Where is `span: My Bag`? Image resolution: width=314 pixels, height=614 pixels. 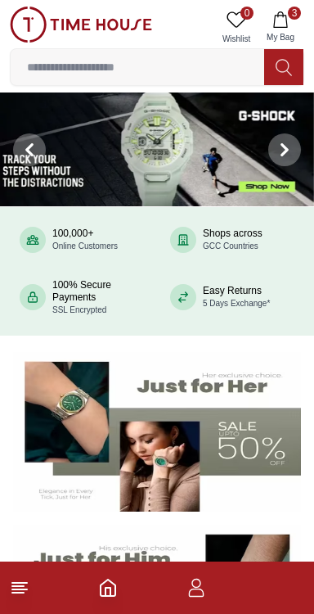 span: My Bag is located at coordinates (281, 37).